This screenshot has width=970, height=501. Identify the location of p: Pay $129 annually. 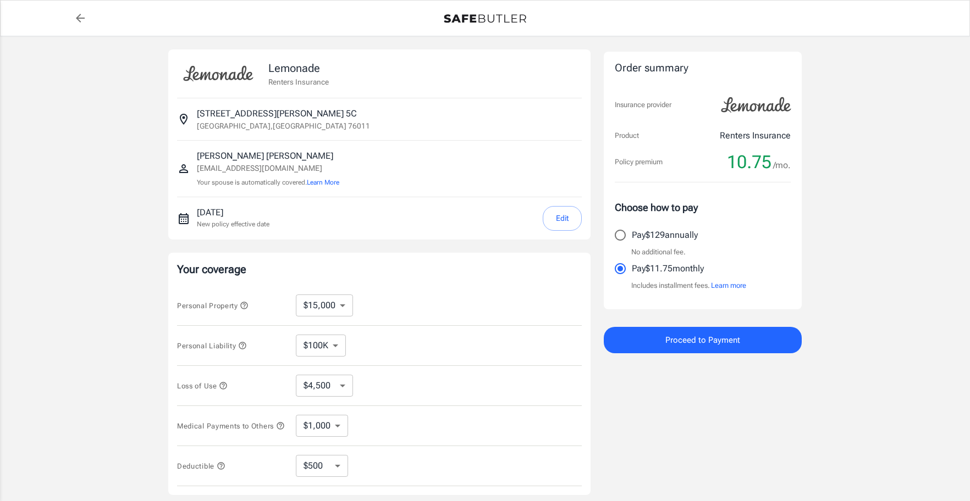
(665, 235).